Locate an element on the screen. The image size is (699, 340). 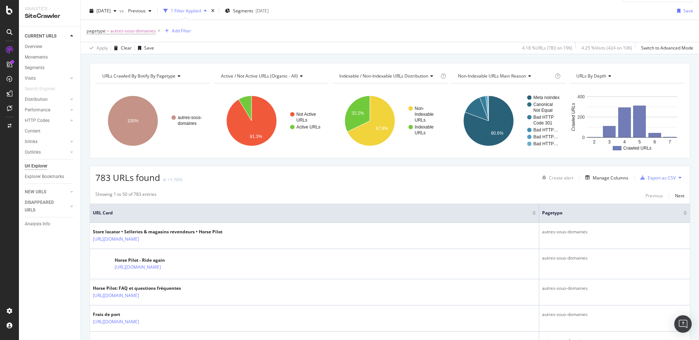
text: 5 is located at coordinates (640, 142).